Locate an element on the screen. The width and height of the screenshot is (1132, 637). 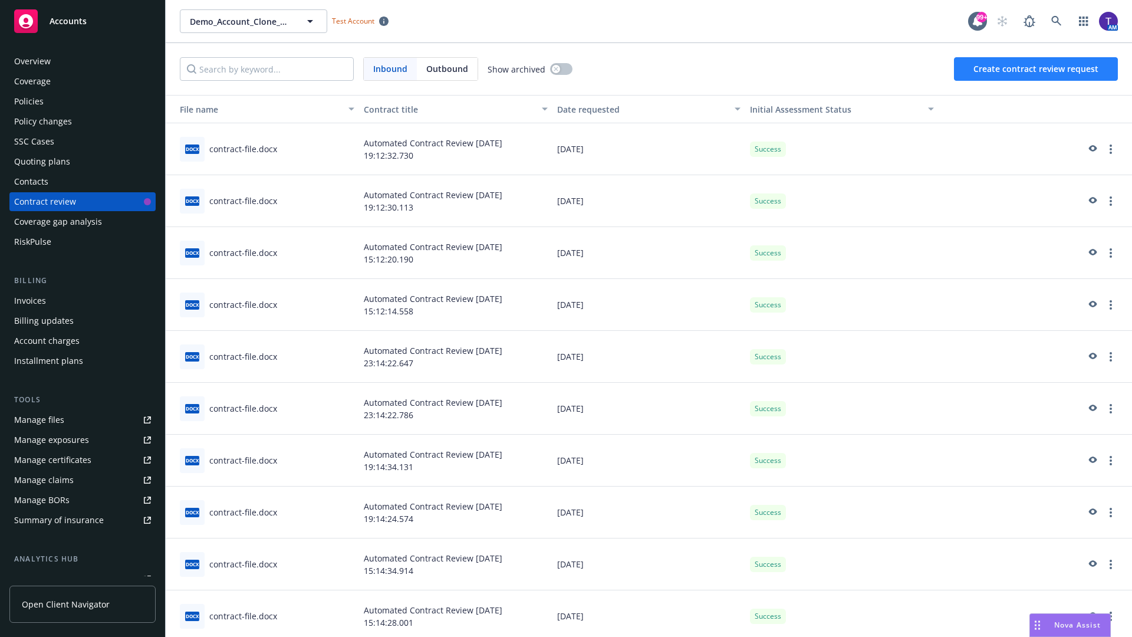
div: Overview is located at coordinates (32, 61).